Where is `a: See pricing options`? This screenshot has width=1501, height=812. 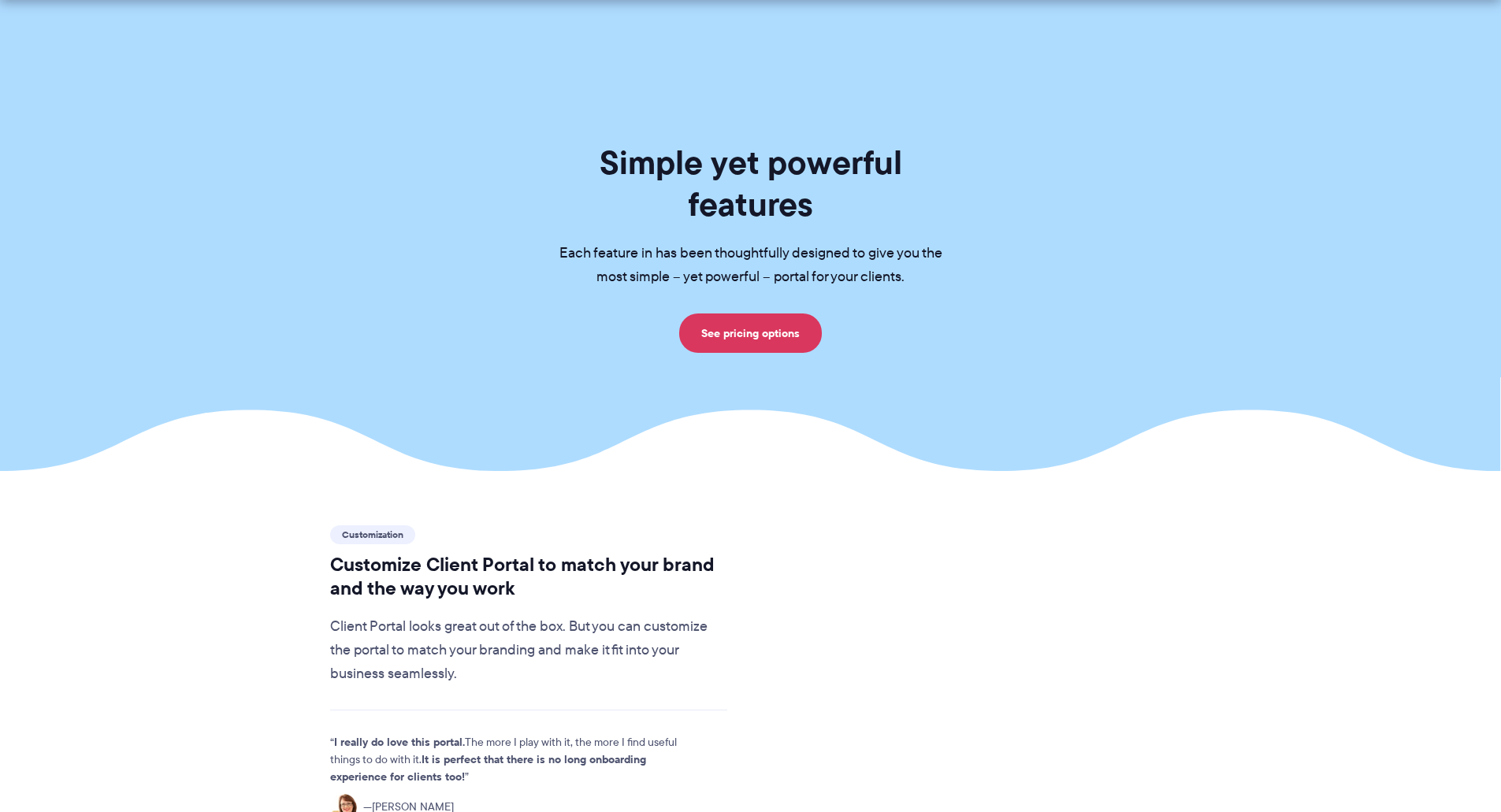
a: See pricing options is located at coordinates (750, 333).